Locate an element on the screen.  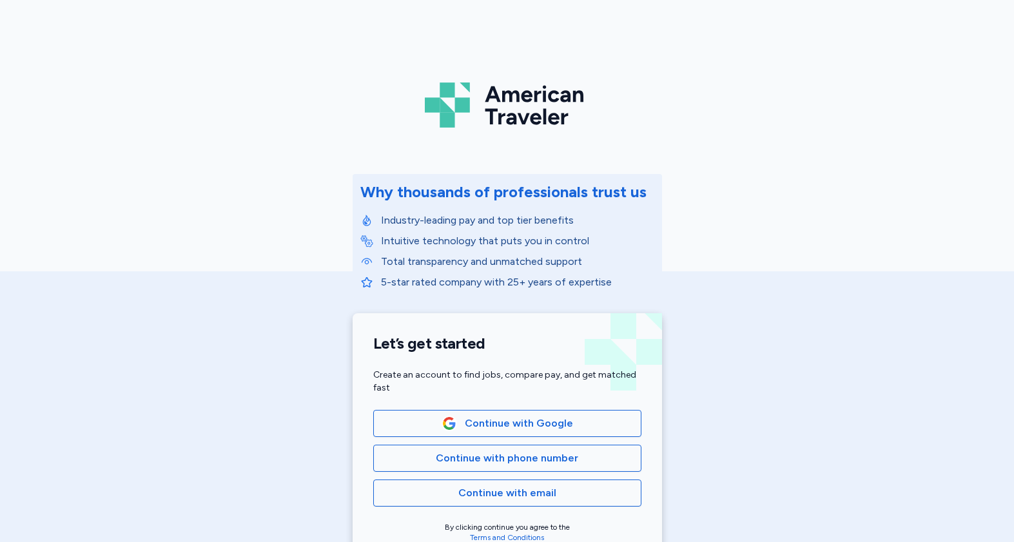
button: Continue with email is located at coordinates (507, 493).